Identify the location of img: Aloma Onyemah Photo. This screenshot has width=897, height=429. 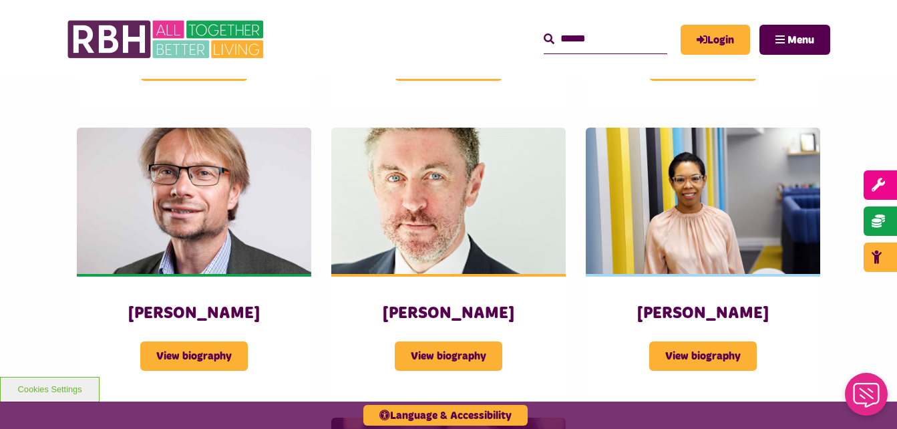
(703, 200).